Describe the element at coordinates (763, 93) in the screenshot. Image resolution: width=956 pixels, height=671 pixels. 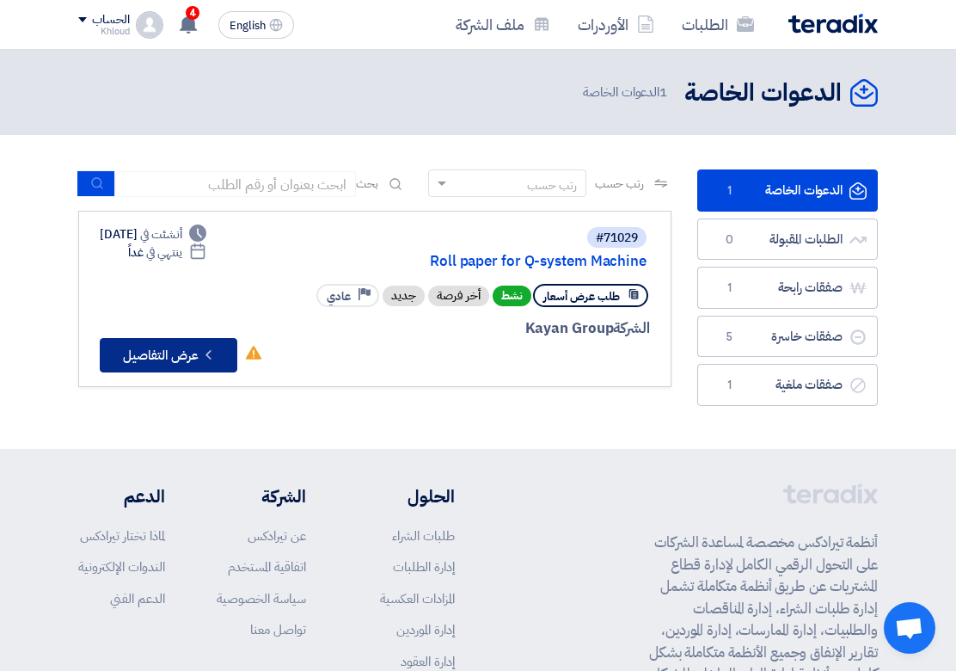
I see `h2: الدعوات الخاصة` at that location.